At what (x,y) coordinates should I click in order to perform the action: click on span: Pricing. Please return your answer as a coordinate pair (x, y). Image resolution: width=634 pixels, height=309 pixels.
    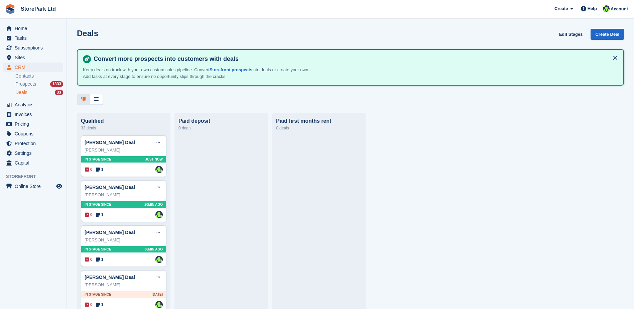
    Looking at the image, I should click on (35, 124).